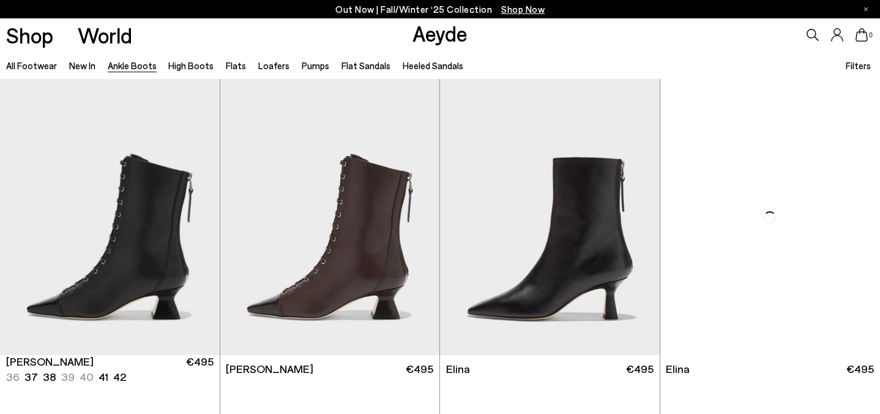 This screenshot has width=880, height=414. What do you see at coordinates (132, 65) in the screenshot?
I see `a: Ankle Boots` at bounding box center [132, 65].